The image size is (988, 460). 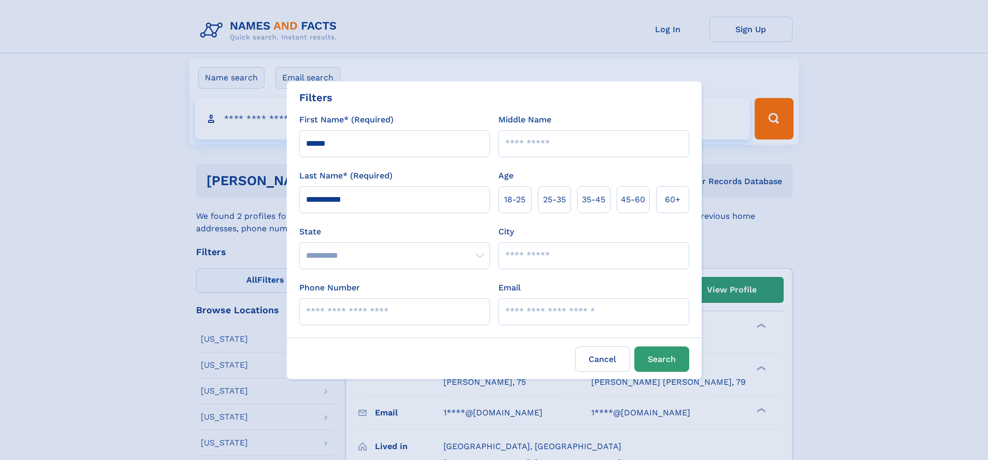 What do you see at coordinates (506, 232) in the screenshot?
I see `label: City` at bounding box center [506, 232].